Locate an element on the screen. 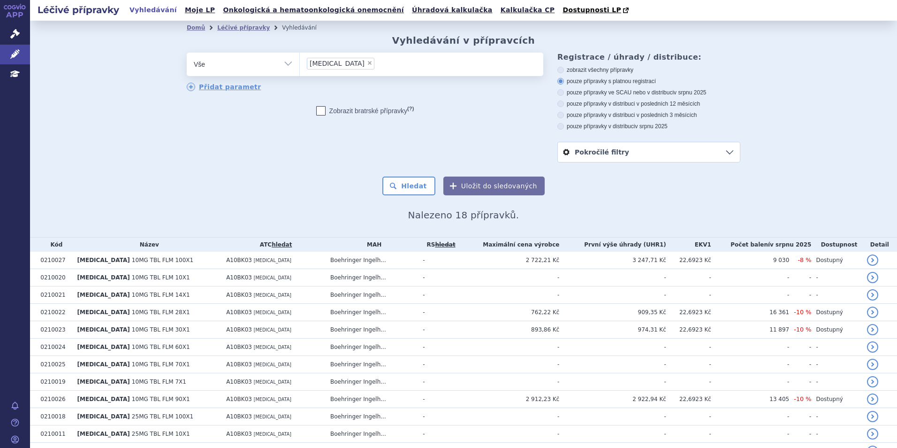  td: 16 361 is located at coordinates (750, 312).